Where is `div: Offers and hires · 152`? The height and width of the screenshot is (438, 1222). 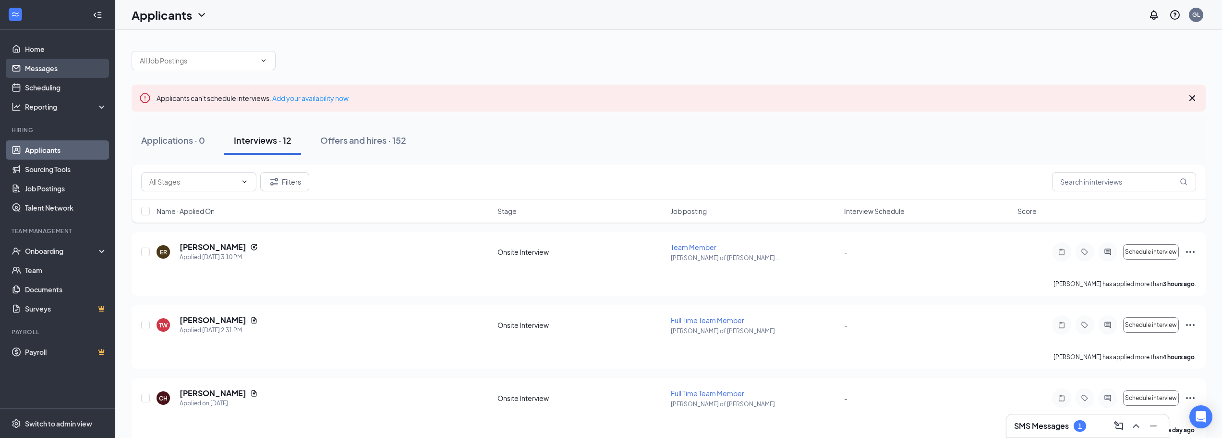 div: Offers and hires · 152 is located at coordinates (363, 140).